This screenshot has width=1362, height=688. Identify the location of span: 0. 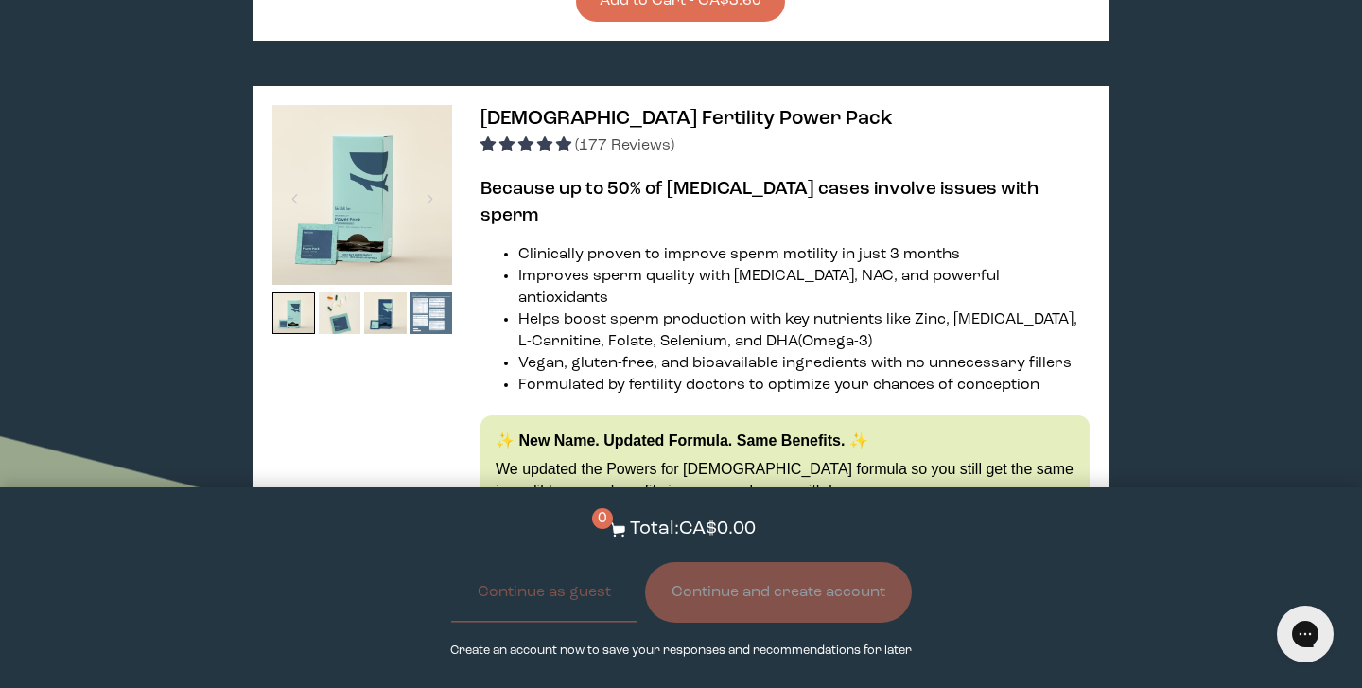
(603, 518).